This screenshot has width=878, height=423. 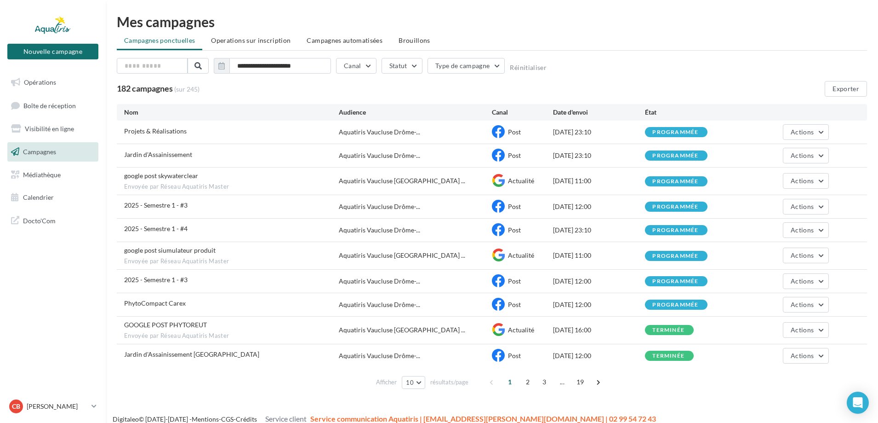 What do you see at coordinates (16, 406) in the screenshot?
I see `span: CB` at bounding box center [16, 406].